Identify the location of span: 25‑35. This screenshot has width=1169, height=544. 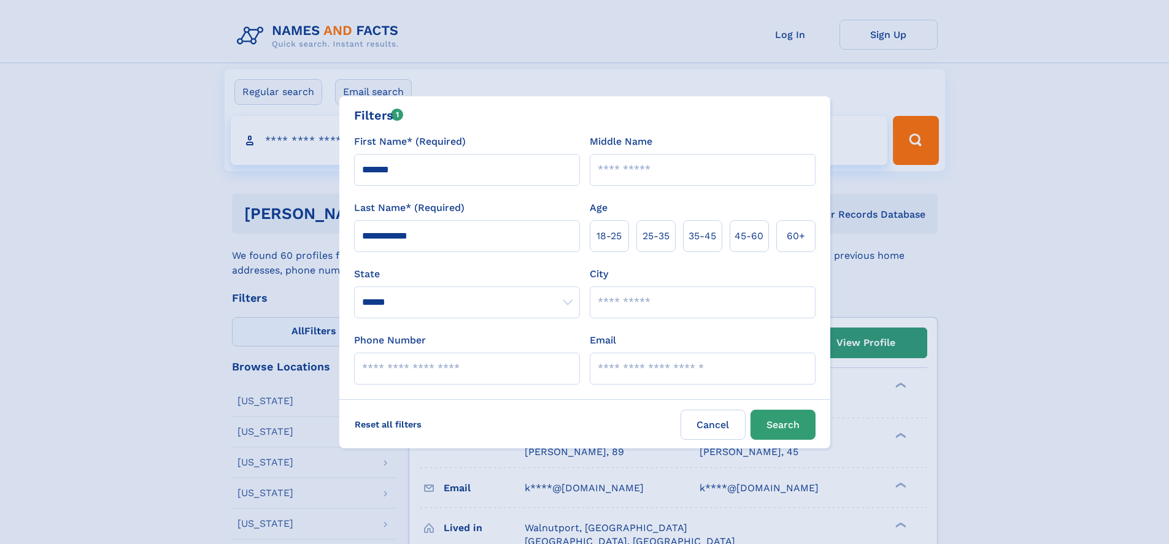
(656, 236).